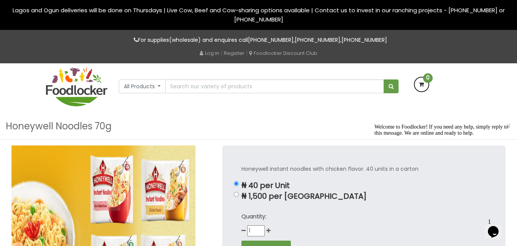 The height and width of the screenshot is (246, 517). I want to click on div: Welcome to Foodlocker! If you need any help, simply reply to this message. We are online and read..., so click(72, 9).